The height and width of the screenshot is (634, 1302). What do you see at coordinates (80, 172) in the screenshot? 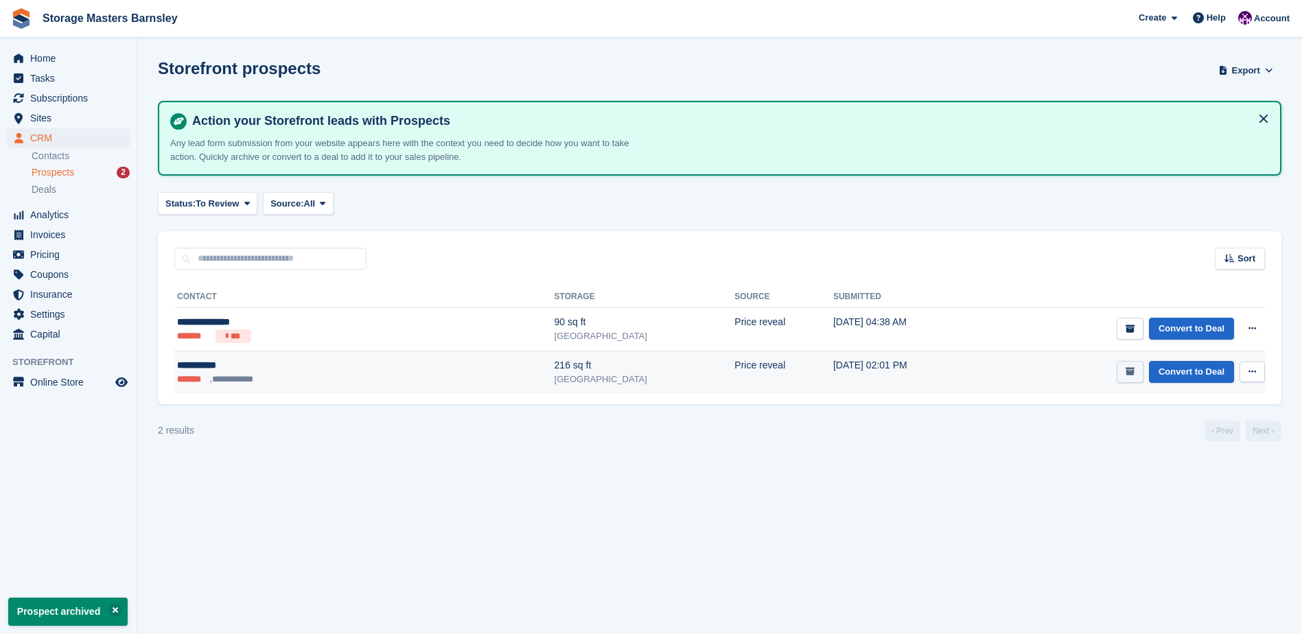
I see `a: Prospects 2` at bounding box center [80, 172].